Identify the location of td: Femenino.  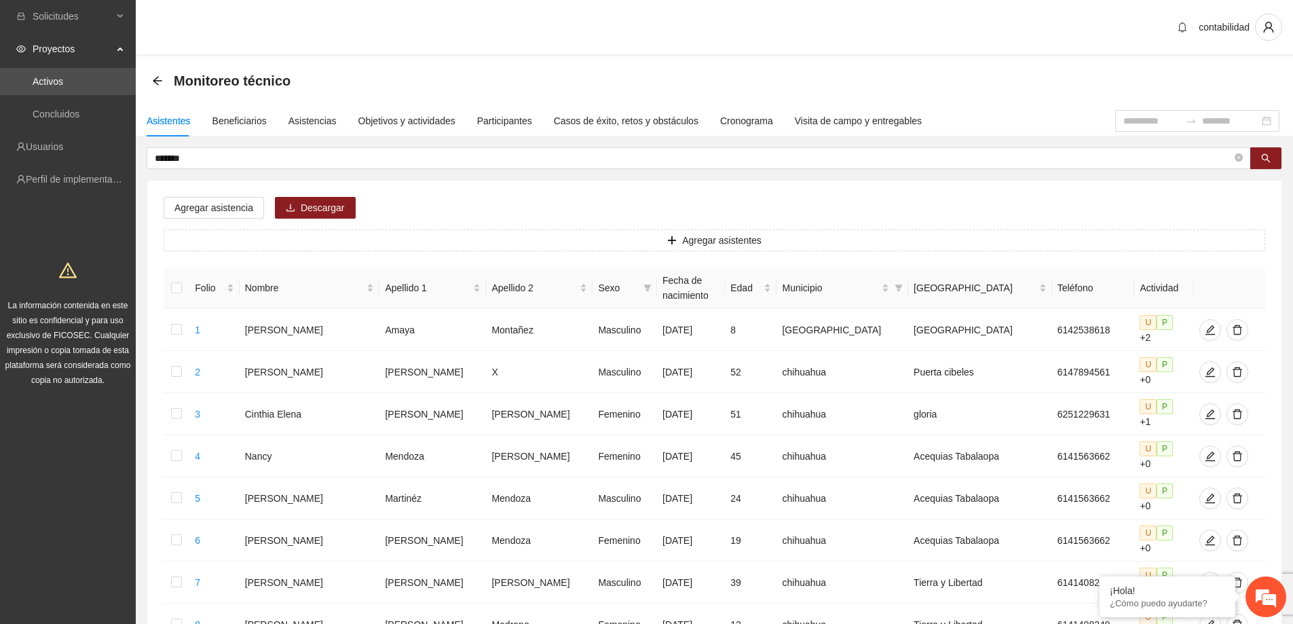
(624, 456).